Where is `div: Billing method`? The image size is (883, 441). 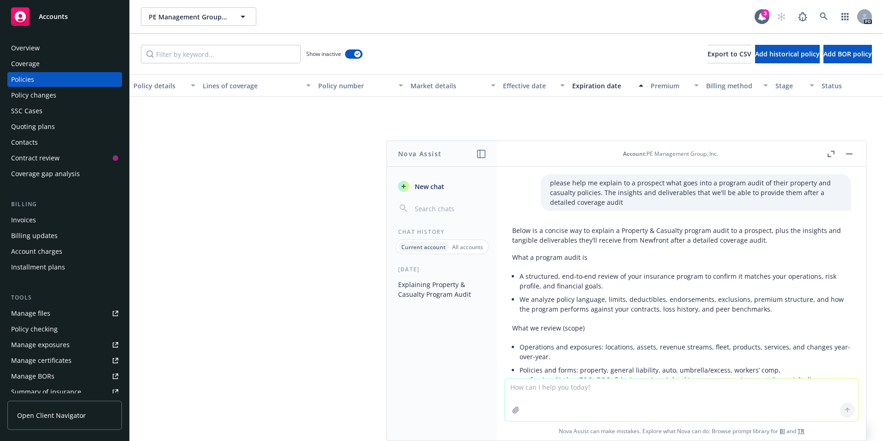
div: Billing method is located at coordinates (732, 85).